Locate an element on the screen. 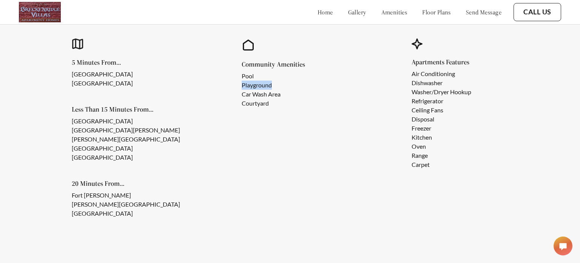 Image resolution: width=580 pixels, height=263 pixels. li: Air Conditioning is located at coordinates (442, 74).